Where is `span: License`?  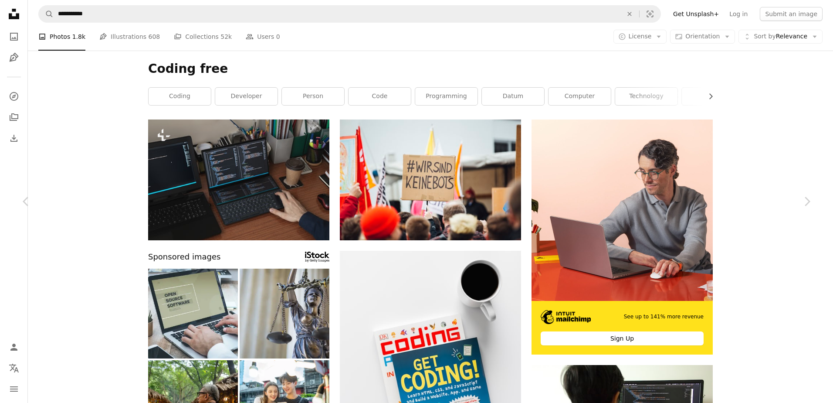 span: License is located at coordinates (640, 36).